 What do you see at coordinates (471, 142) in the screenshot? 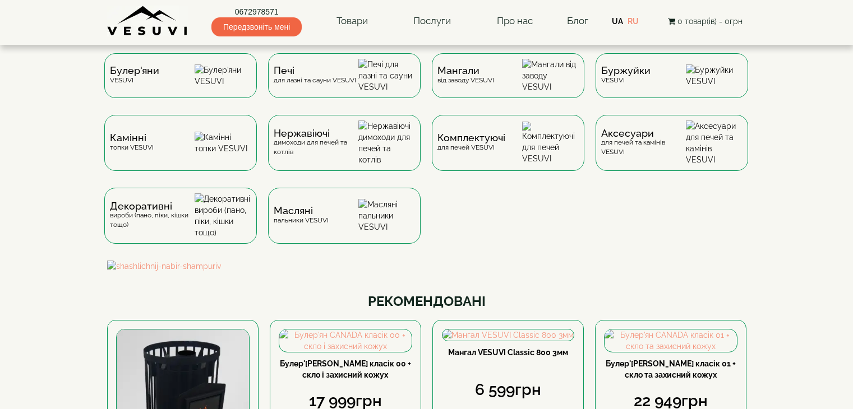
I see `div: для печей VESUVI` at bounding box center [471, 142].